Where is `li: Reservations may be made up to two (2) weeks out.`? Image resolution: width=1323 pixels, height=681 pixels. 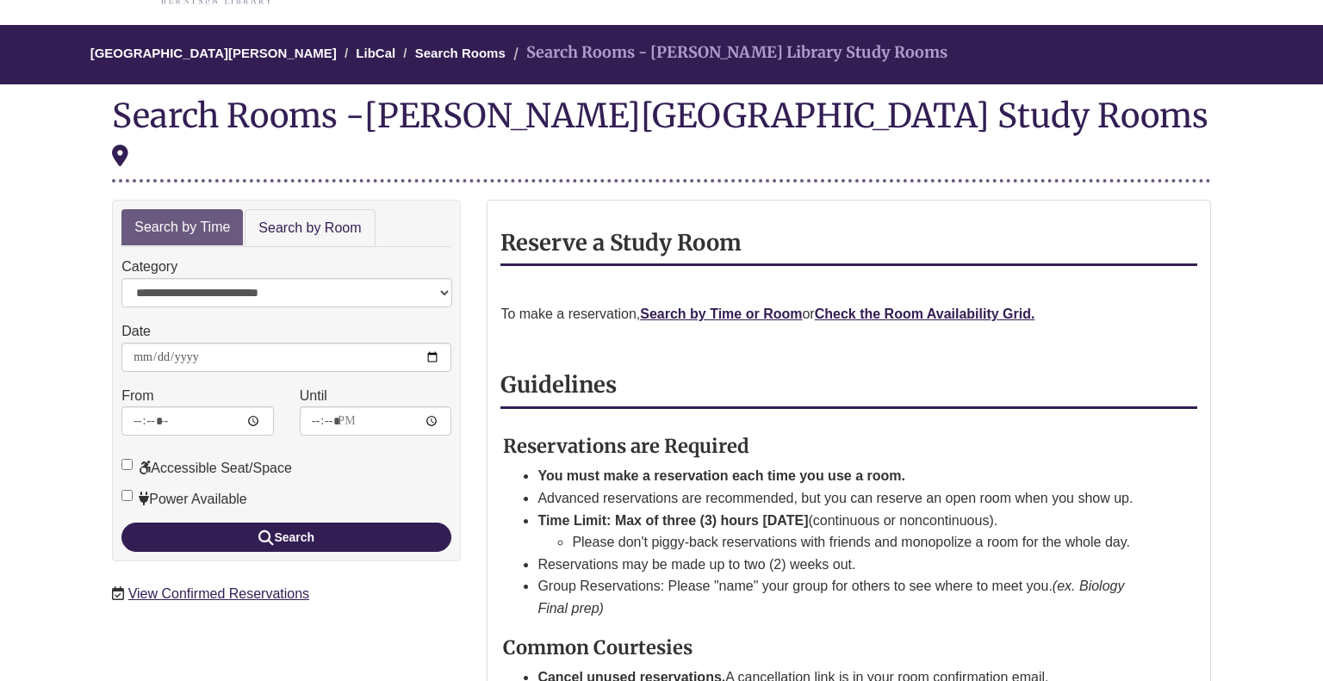 li: Reservations may be made up to two (2) weeks out. is located at coordinates (846, 565).